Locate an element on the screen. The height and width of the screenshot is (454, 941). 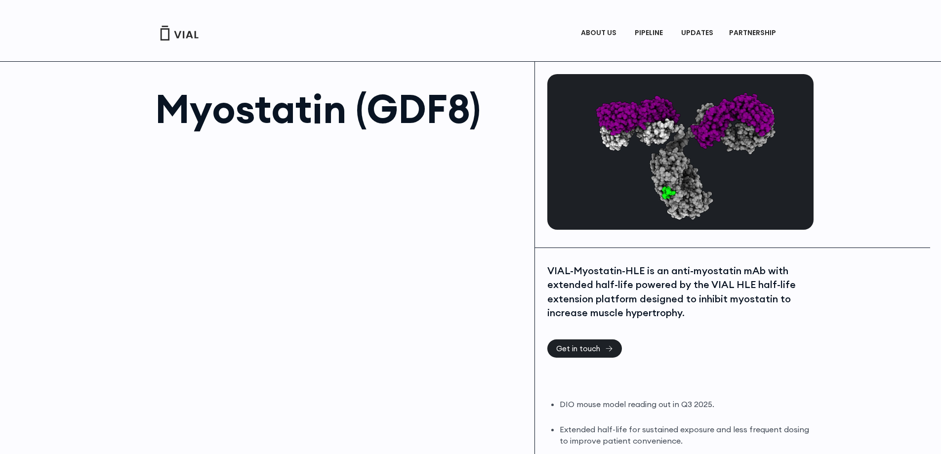
li: Extended half-life for sustained exposure and less frequent dosing to improve patient convenience. is located at coordinates (685, 435).